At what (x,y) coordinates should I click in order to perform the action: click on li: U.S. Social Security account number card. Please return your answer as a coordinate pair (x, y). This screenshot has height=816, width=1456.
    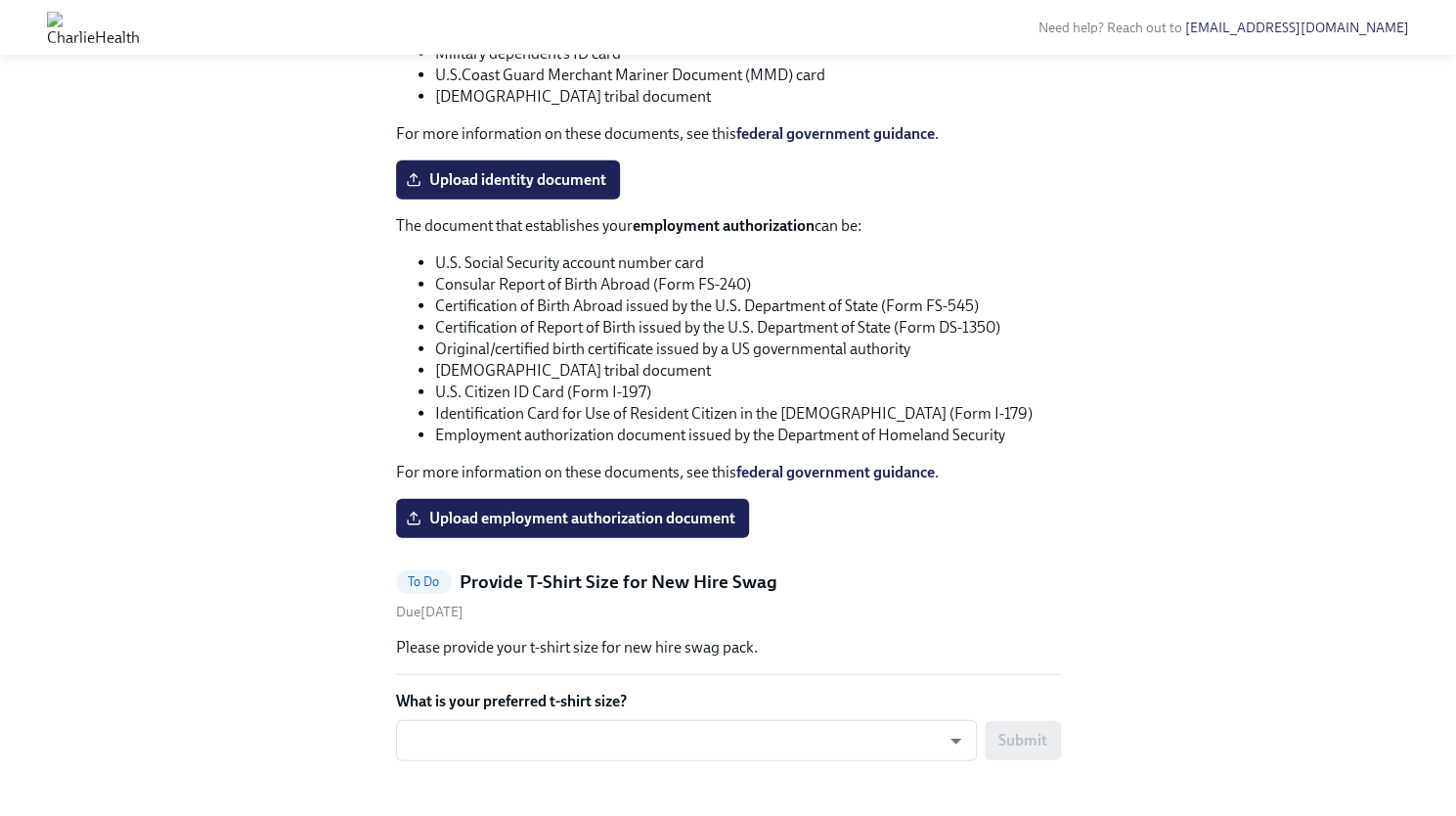
    Looking at the image, I should click on (748, 264).